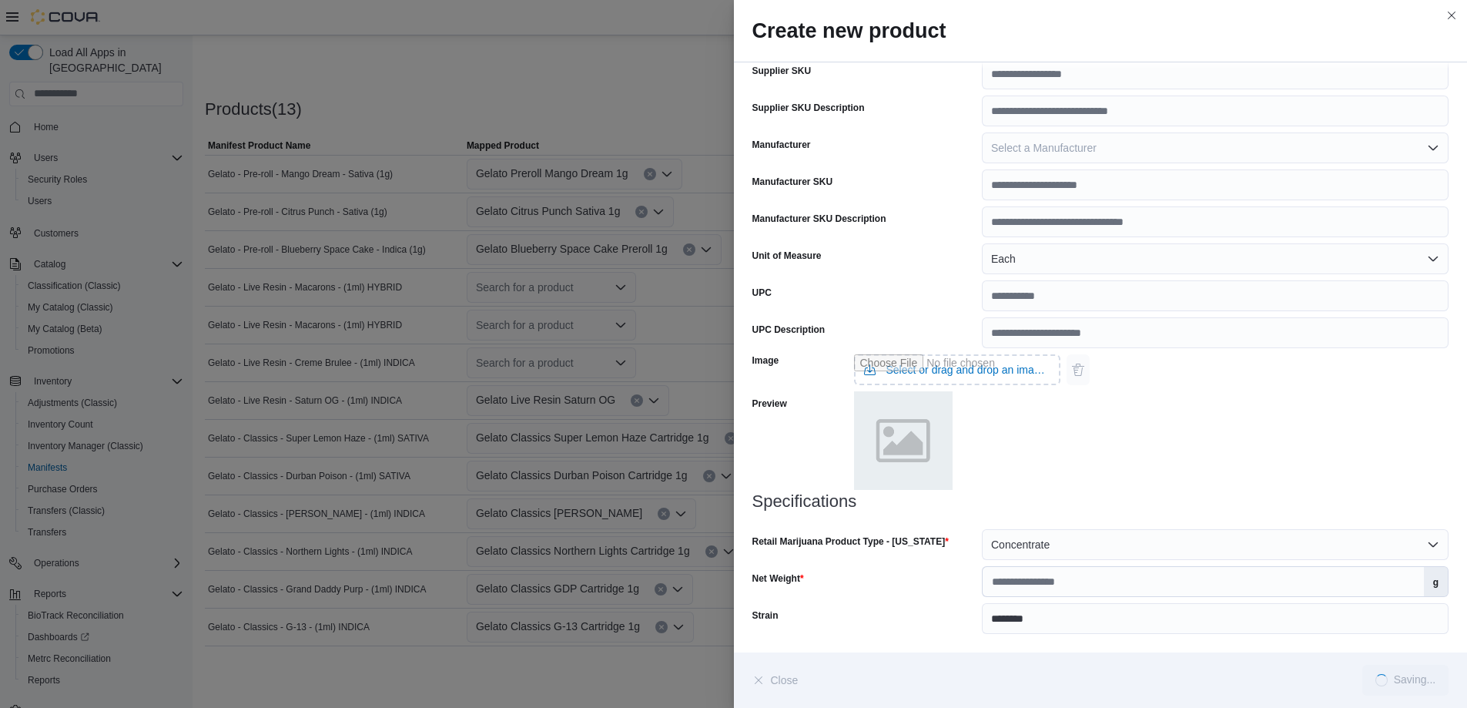 The image size is (1467, 708). I want to click on label: Net Weight, so click(778, 578).